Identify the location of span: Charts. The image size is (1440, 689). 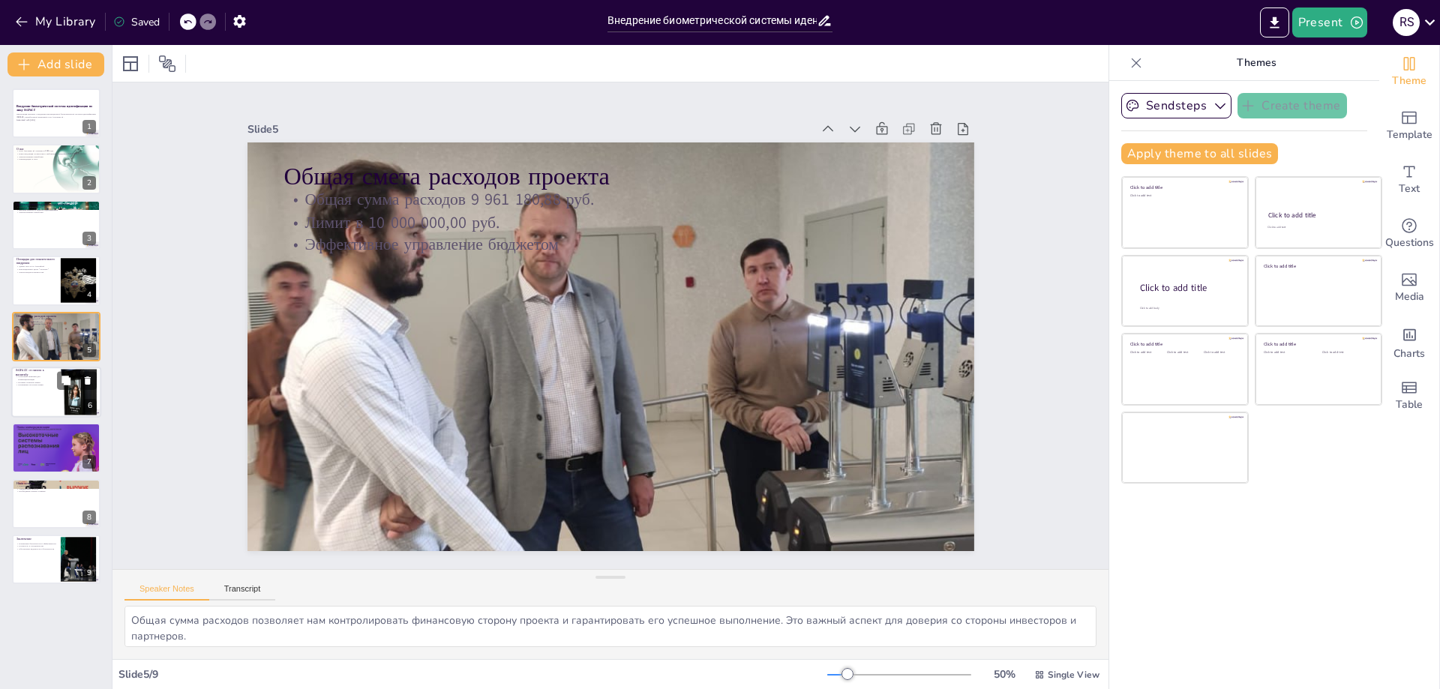
(1410, 354).